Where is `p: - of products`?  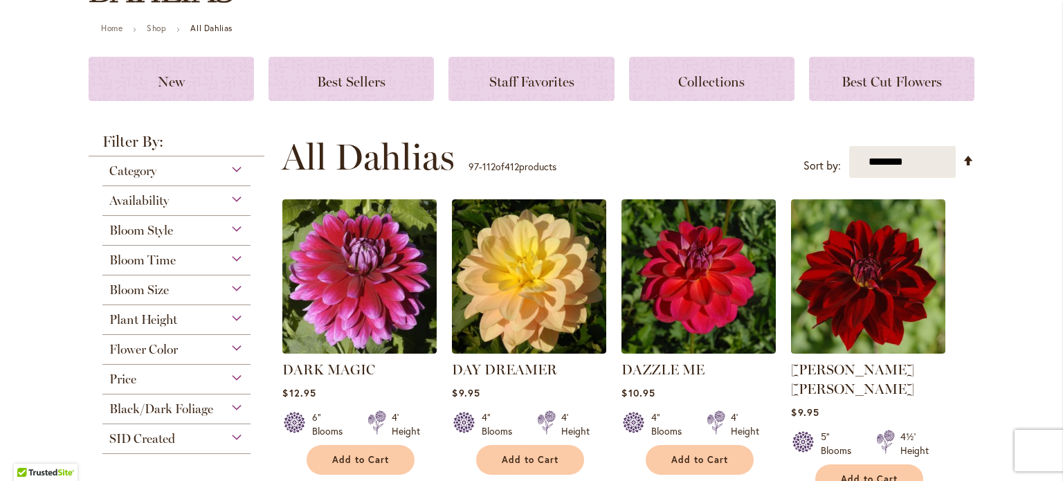 p: - of products is located at coordinates (512, 167).